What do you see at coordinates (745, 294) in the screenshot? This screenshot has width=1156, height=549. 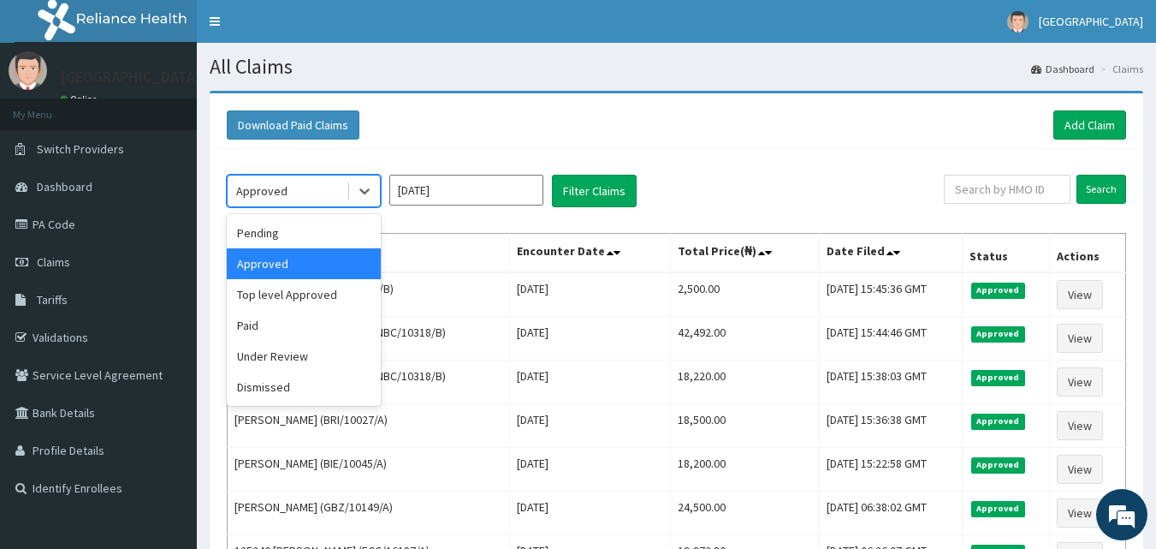 I see `td: 2,500.00` at bounding box center [745, 294].